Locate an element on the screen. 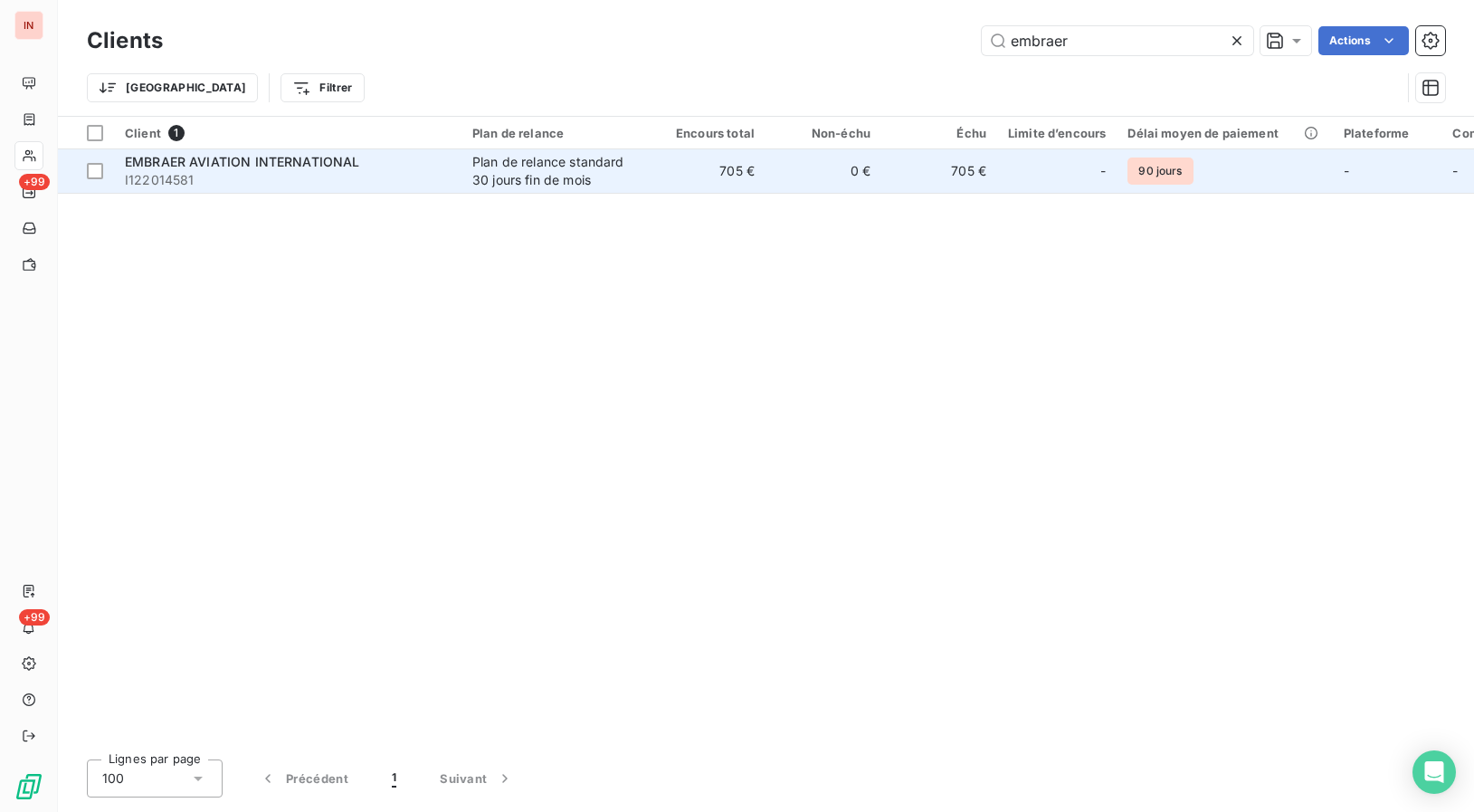  div: Non-échu is located at coordinates (824, 133).